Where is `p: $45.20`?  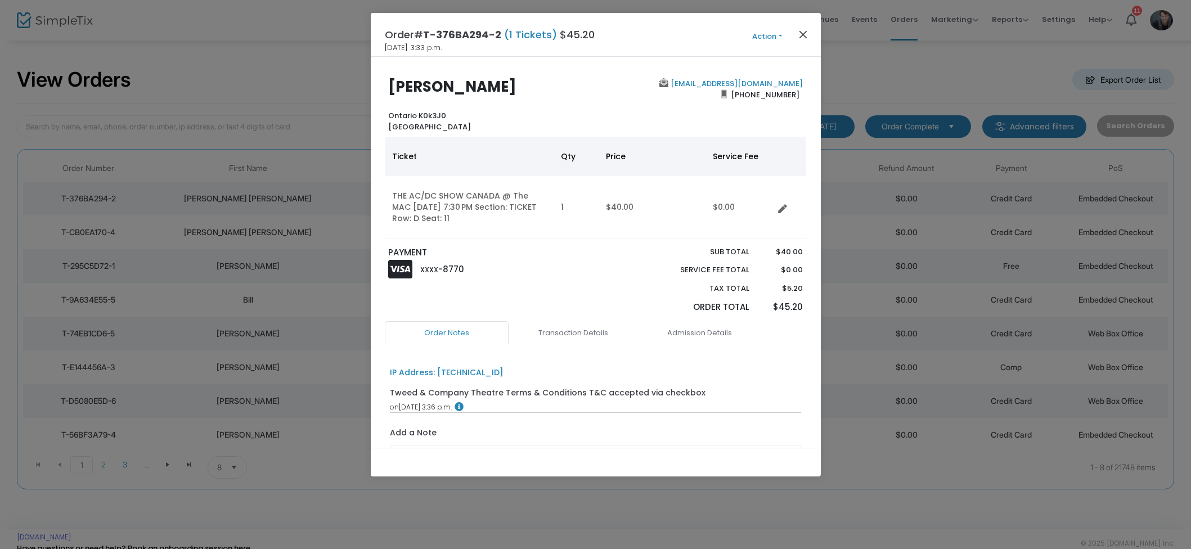
p: $45.20 is located at coordinates (781, 307).